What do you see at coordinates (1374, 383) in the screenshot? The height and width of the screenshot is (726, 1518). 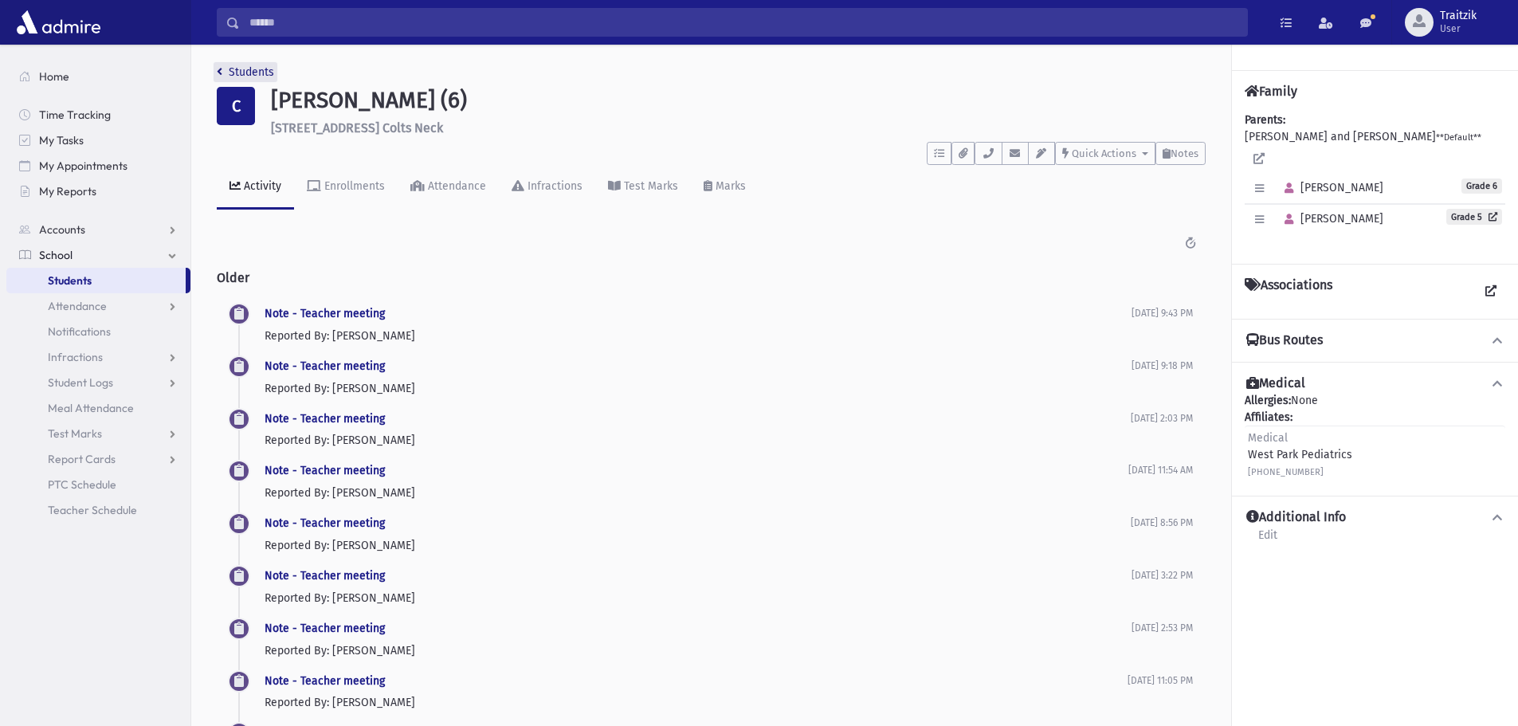 I see `button: Medical` at bounding box center [1374, 383].